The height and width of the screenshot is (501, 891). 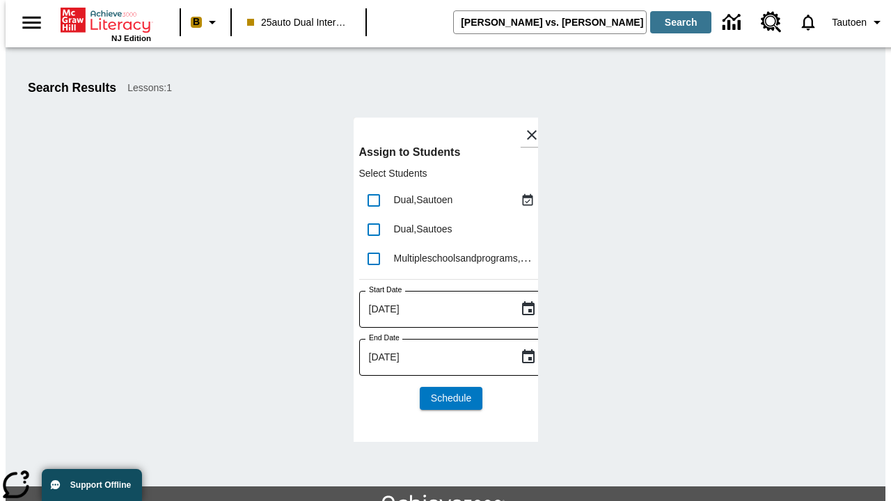 What do you see at coordinates (31, 22) in the screenshot?
I see `button: Open side menu` at bounding box center [31, 22].